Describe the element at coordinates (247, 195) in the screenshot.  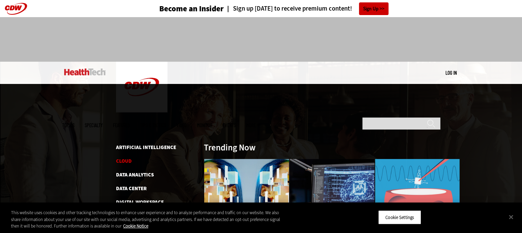
I see `img: abstract image of woman with pixelated face` at that location.